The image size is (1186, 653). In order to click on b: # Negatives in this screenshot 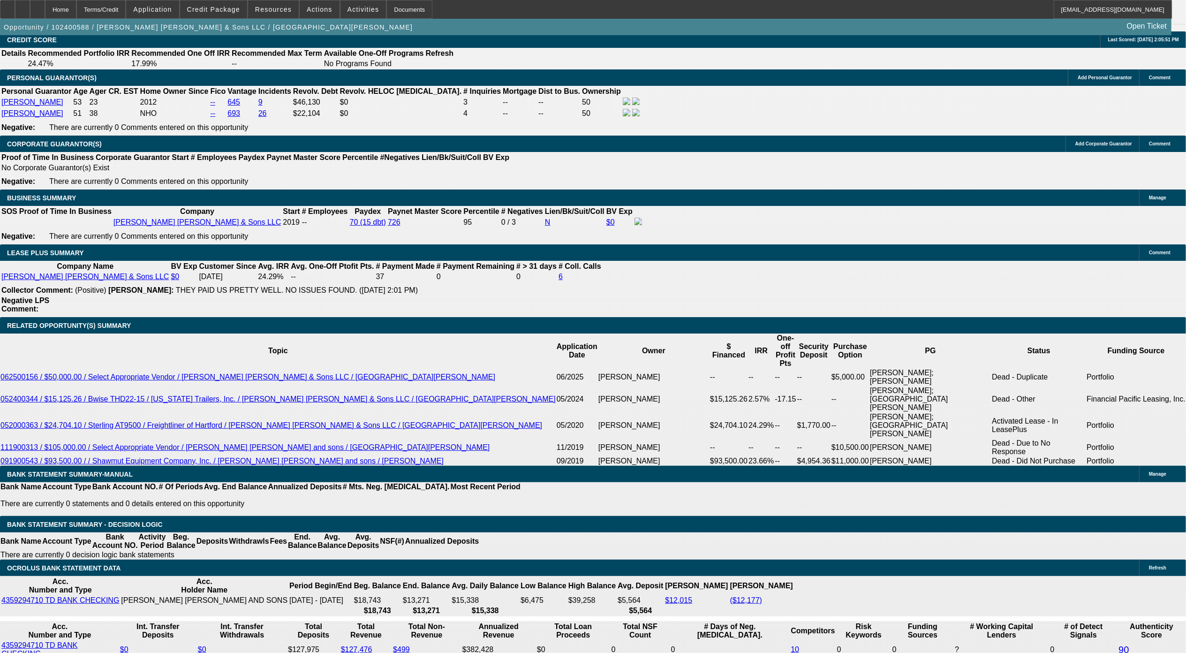, I will do `click(522, 211)`.